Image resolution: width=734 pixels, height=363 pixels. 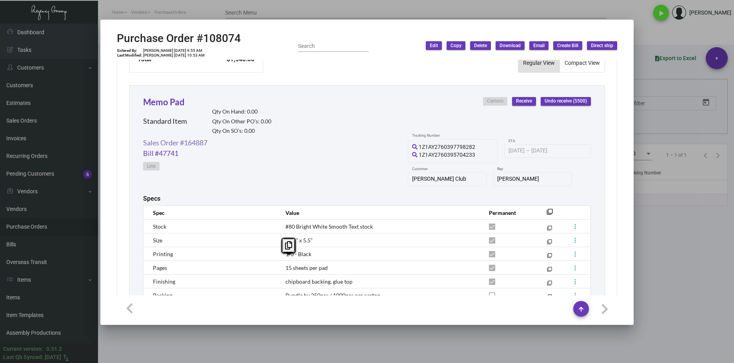 I want to click on button: Undo receive (5500), so click(x=566, y=101).